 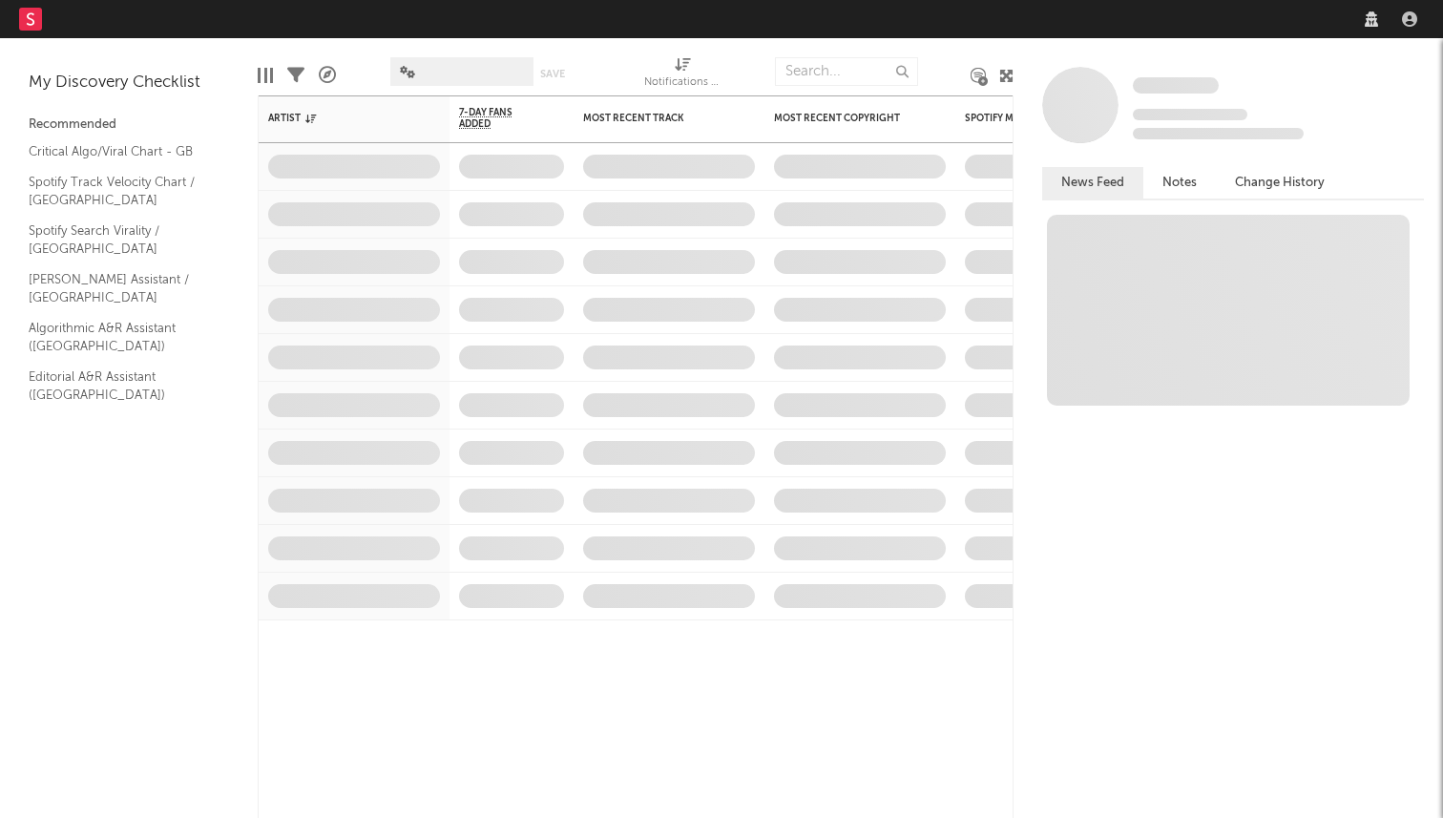 I want to click on button: News Feed, so click(x=1093, y=182).